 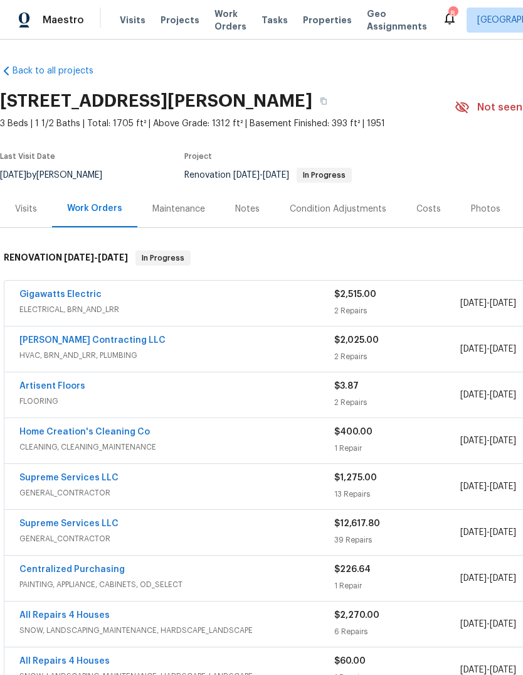 I want to click on a: Centralized Purchasing, so click(x=72, y=569).